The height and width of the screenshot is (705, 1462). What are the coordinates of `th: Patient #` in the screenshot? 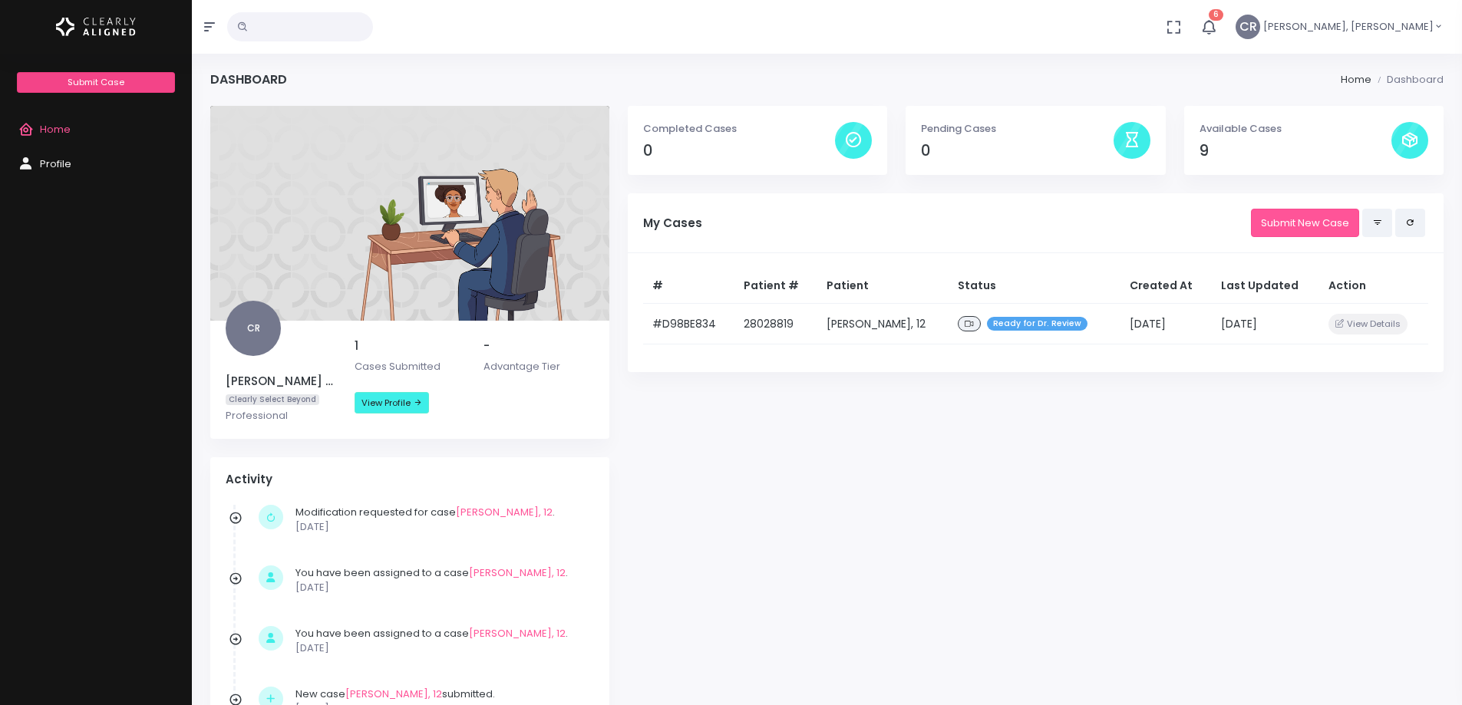 It's located at (775, 286).